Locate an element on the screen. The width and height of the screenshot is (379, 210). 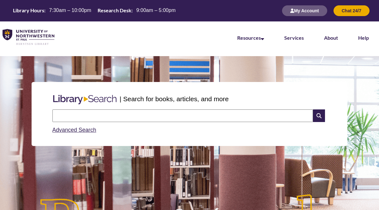
button: Chat 24/7 is located at coordinates (351, 11).